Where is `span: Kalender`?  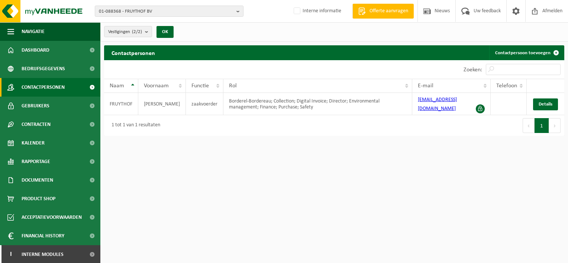 span: Kalender is located at coordinates (33, 143).